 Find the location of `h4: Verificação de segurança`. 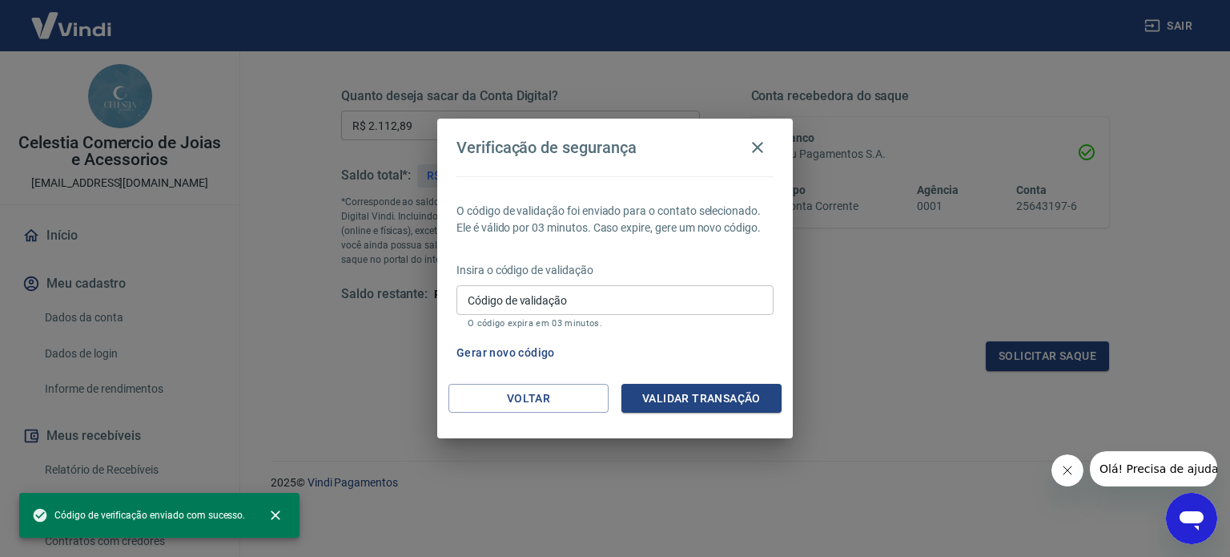

h4: Verificação de segurança is located at coordinates (546, 147).